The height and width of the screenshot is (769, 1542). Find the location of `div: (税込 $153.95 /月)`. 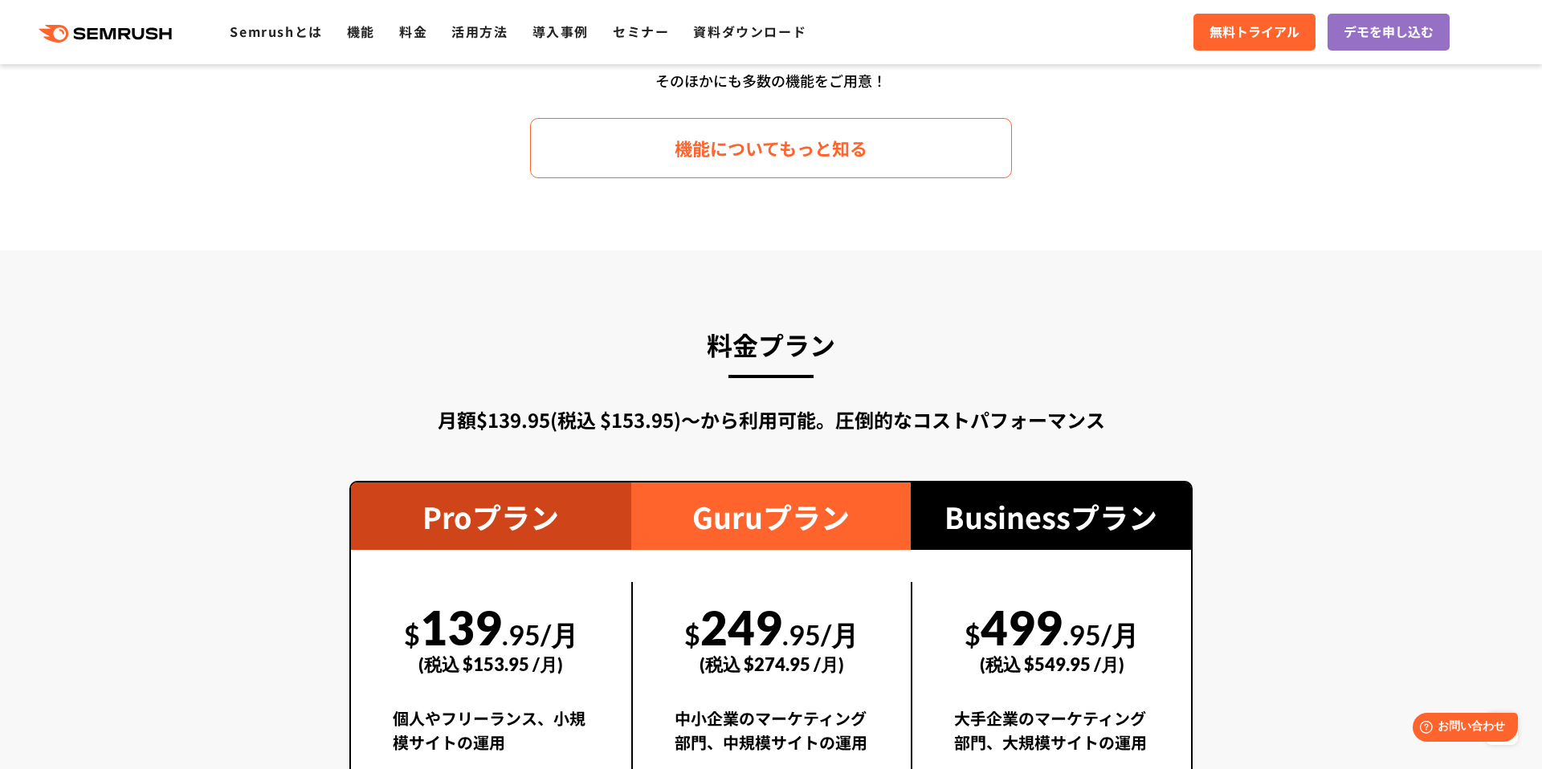

div: (税込 $153.95 /月) is located at coordinates (491, 664).